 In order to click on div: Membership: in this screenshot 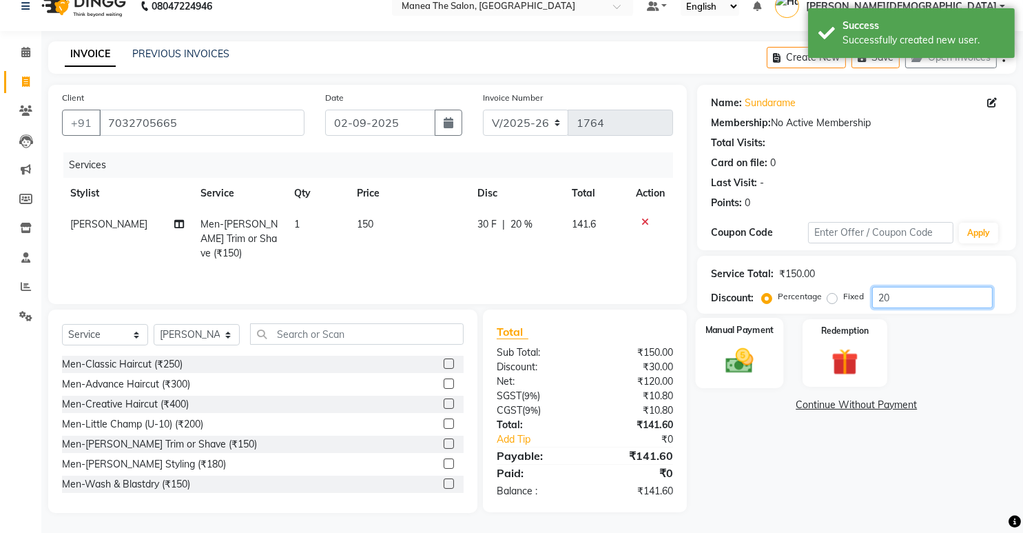, I will do `click(741, 123)`.